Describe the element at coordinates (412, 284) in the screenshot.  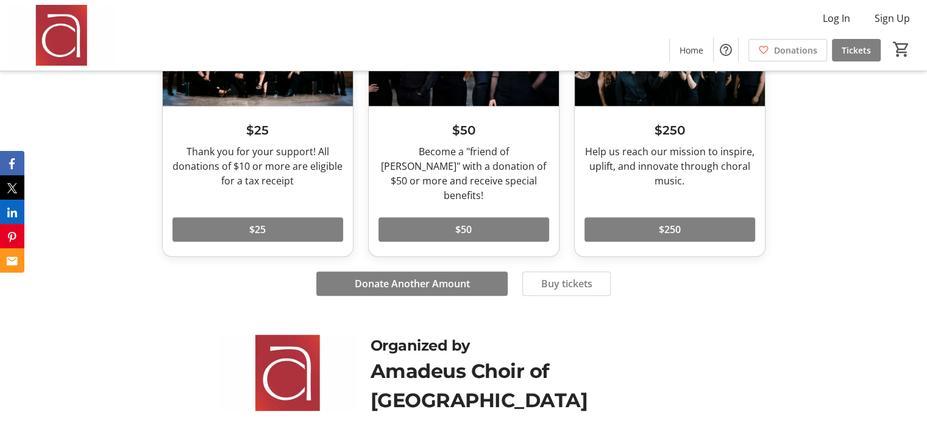
I see `button: Donate Another Amount` at that location.